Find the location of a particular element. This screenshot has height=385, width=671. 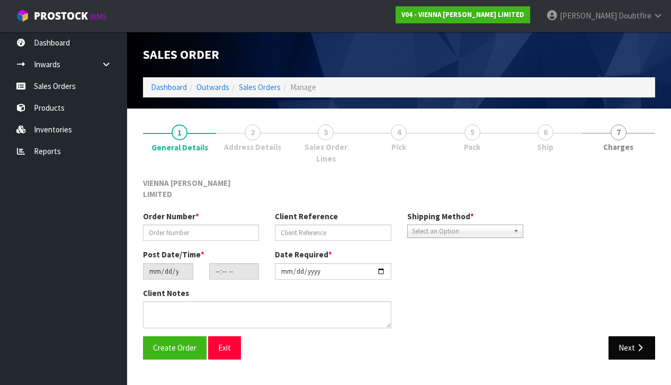

button: Create Order is located at coordinates (175, 347).